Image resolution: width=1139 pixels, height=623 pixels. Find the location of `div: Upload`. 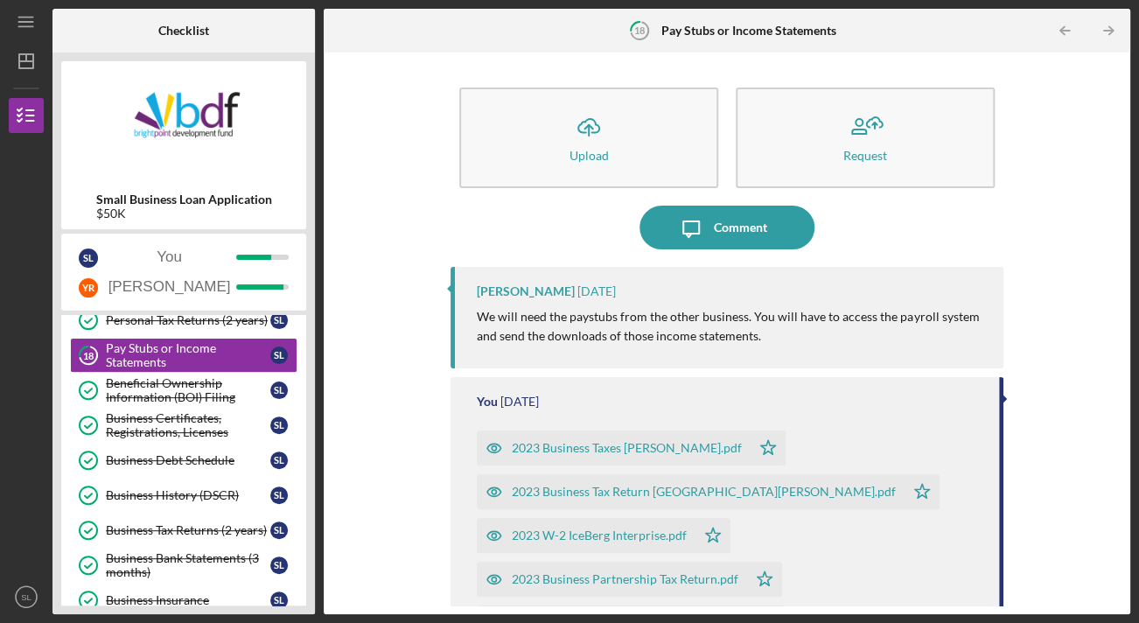

div: Upload is located at coordinates (588, 155).